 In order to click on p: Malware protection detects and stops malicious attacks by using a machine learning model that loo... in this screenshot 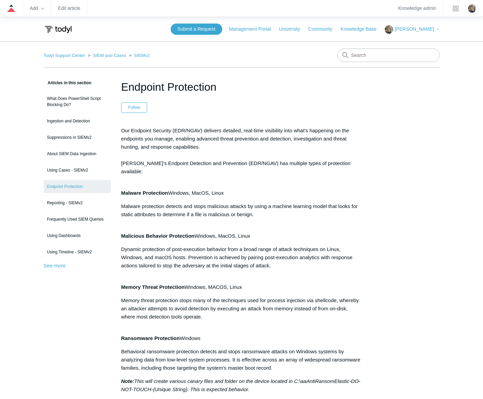, I will do `click(241, 210)`.